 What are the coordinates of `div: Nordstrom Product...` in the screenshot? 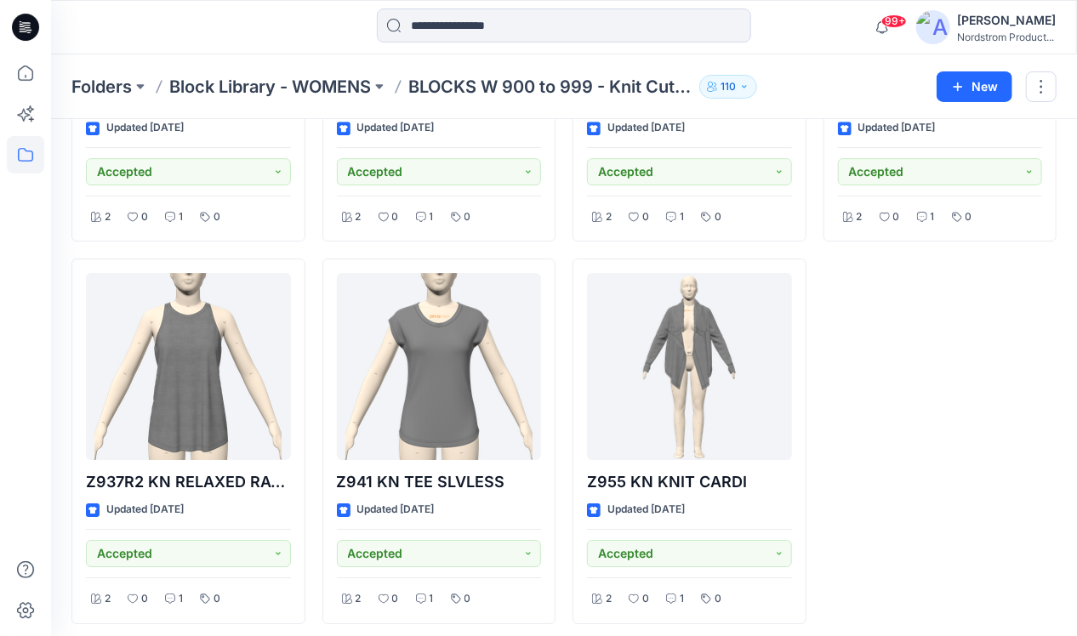 It's located at (1007, 37).